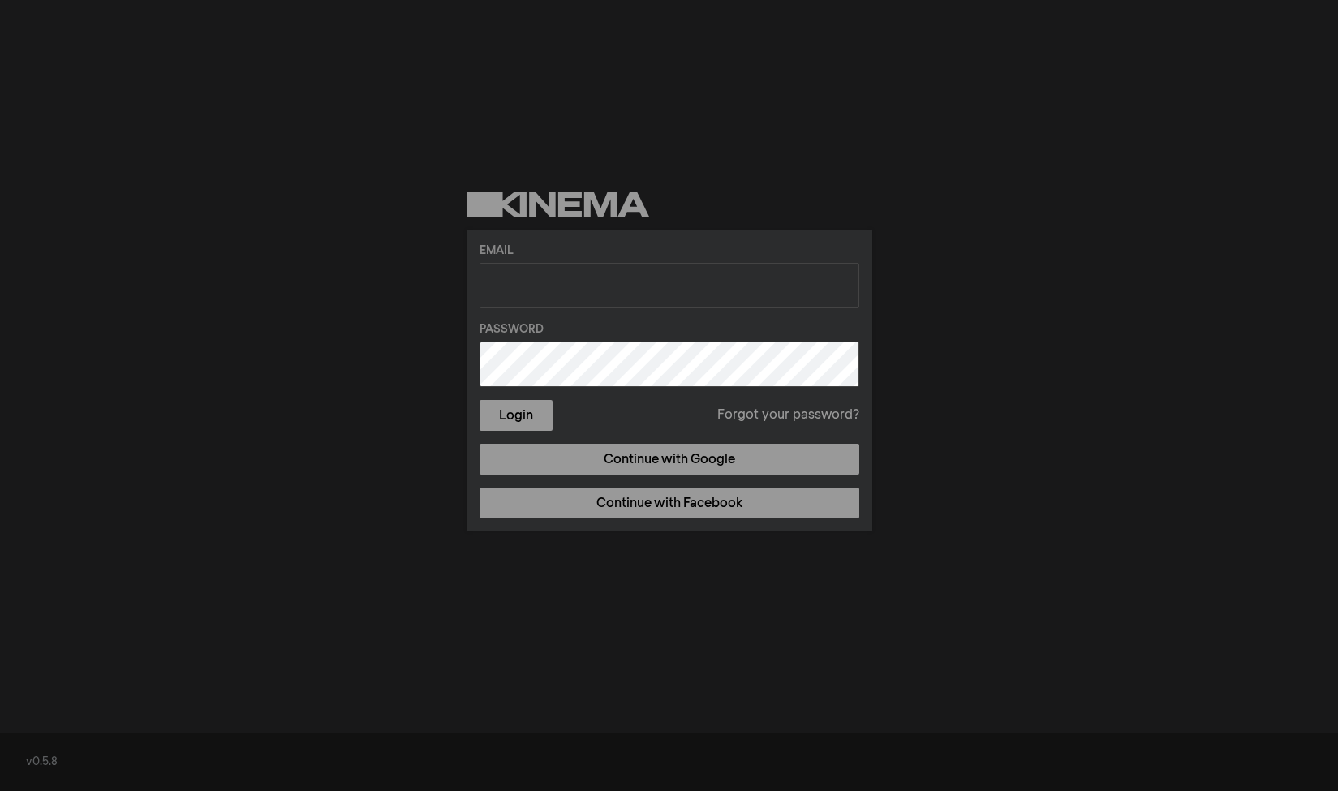 The image size is (1338, 791). Describe the element at coordinates (788, 416) in the screenshot. I see `a: Forgot your password?` at that location.